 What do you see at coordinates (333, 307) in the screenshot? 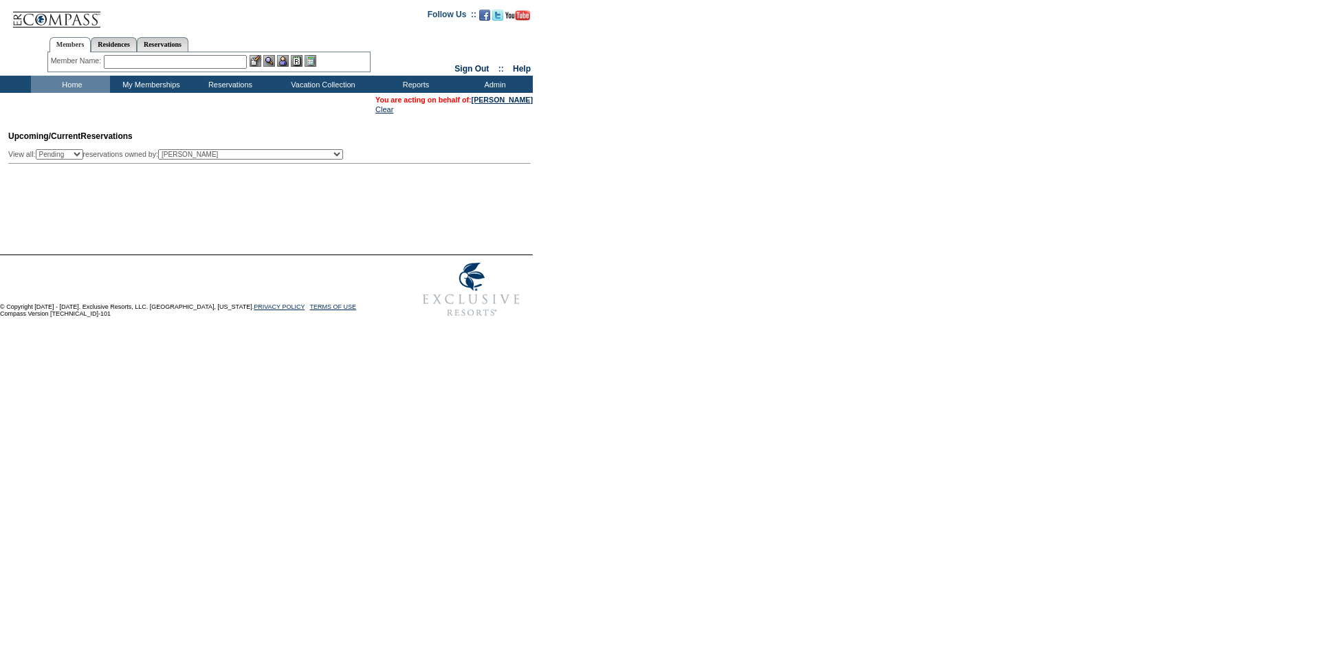
I see `a: TERMS OF USE` at bounding box center [333, 307].